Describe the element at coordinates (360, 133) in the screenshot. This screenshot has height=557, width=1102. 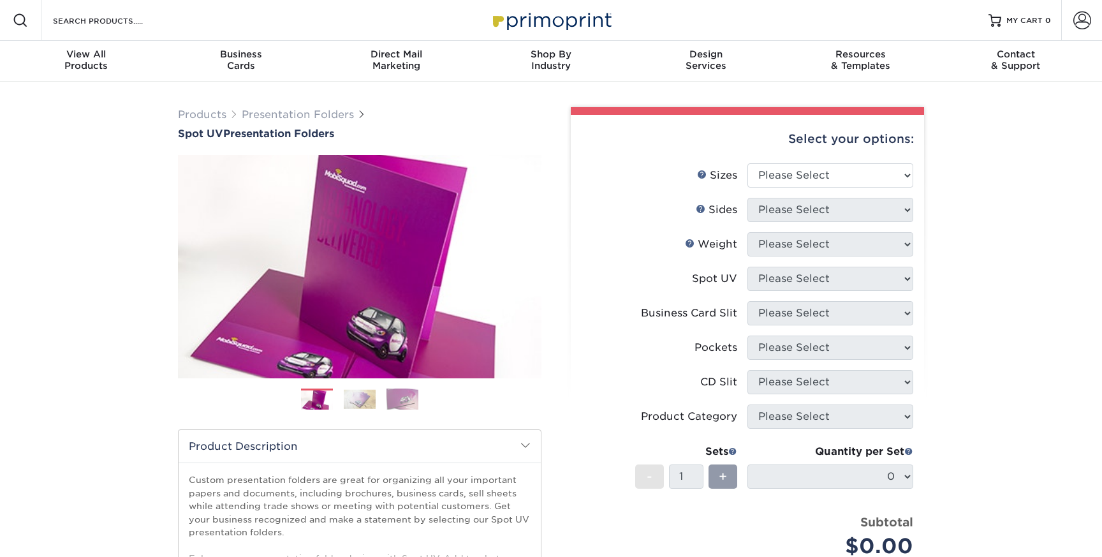
I see `a: Spot UVPresentation Folders` at that location.